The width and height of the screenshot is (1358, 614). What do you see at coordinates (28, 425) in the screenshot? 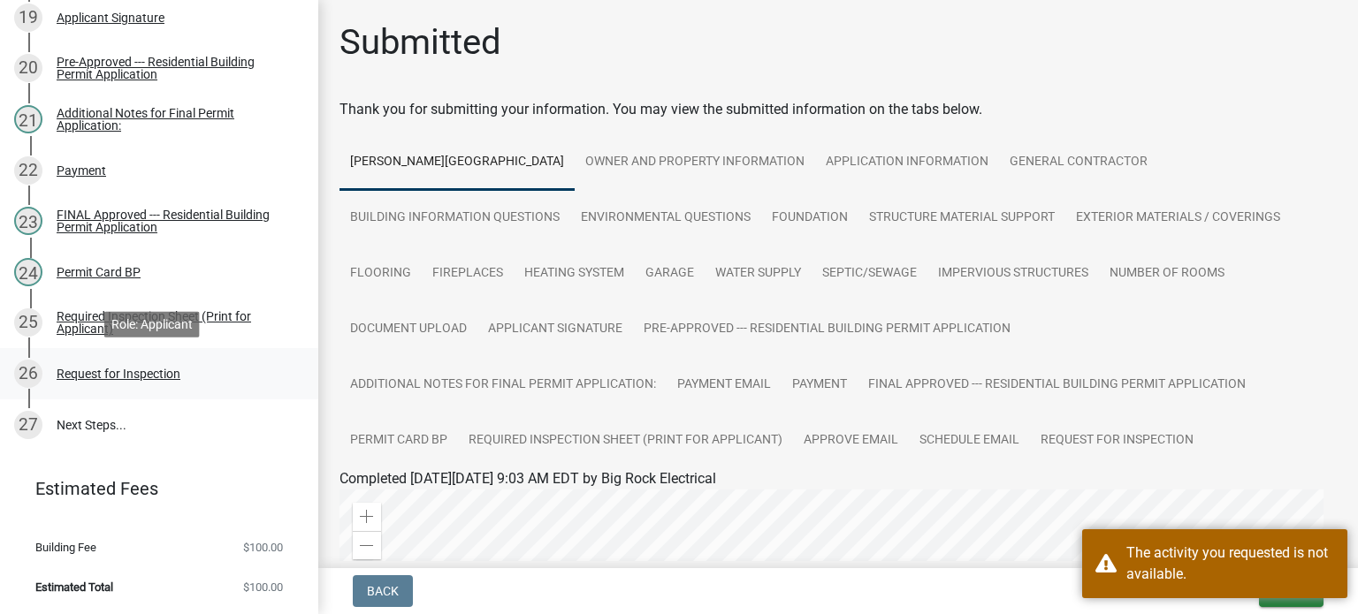
I see `div: 27` at bounding box center [28, 425].